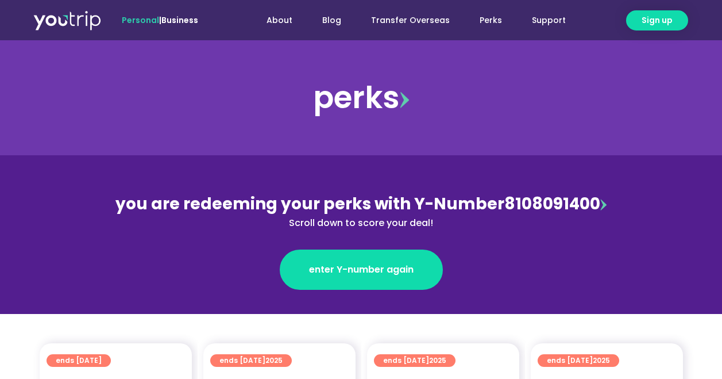 The image size is (722, 379). Describe the element at coordinates (140, 20) in the screenshot. I see `span: Personal` at that location.